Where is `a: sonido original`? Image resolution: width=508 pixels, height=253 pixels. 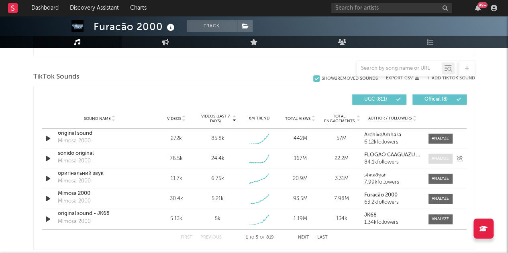 a: sonido original is located at coordinates (100, 154).